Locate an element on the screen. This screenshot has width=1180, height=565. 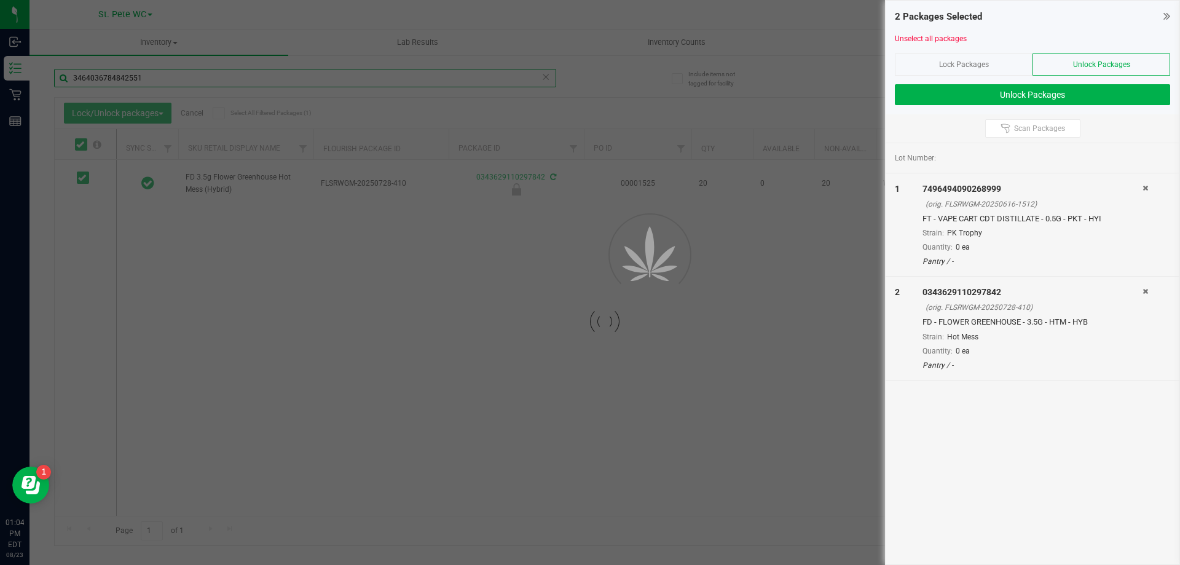
div: 7496494090268999 is located at coordinates (1033, 189).